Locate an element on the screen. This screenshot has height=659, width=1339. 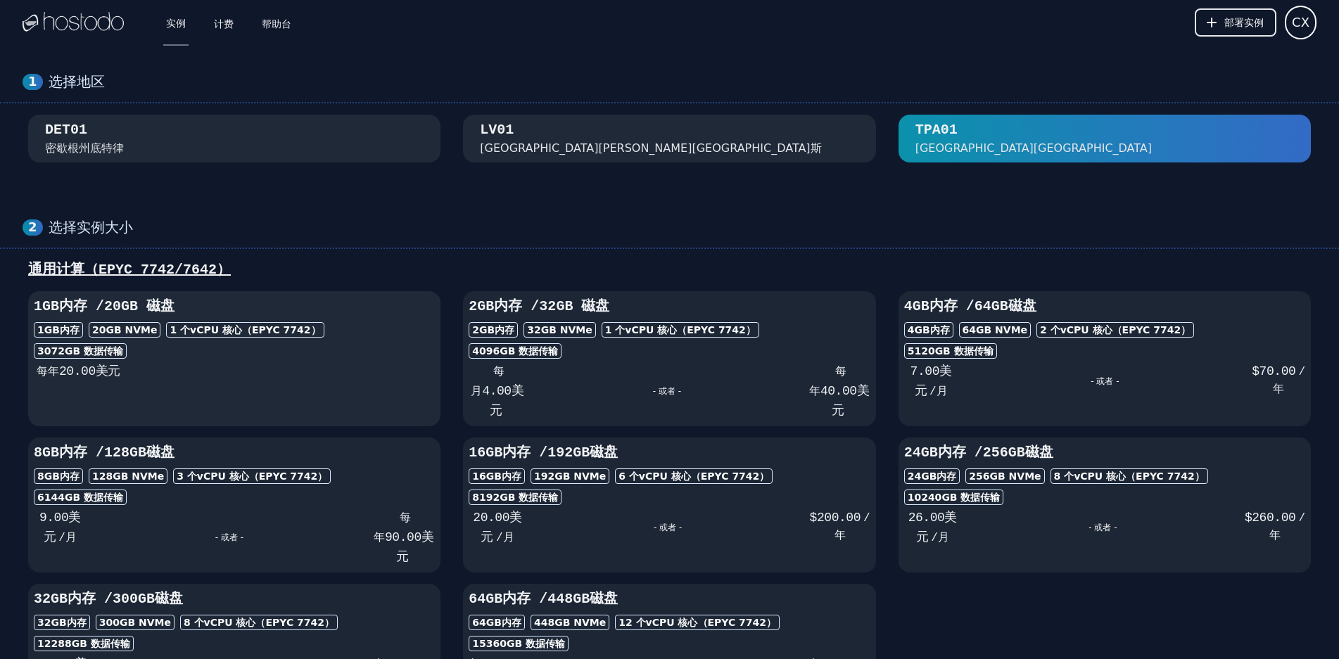
font: 3 个 is located at coordinates (186, 476).